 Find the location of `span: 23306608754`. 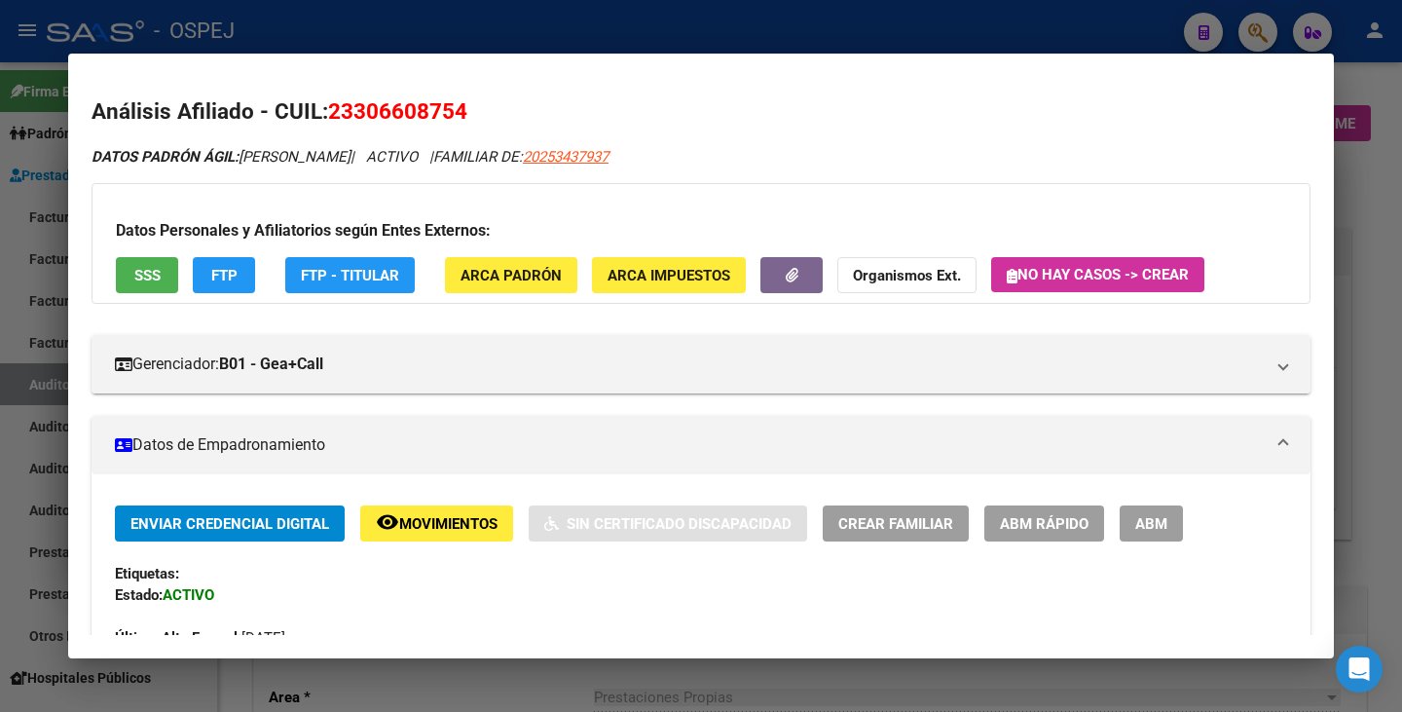

span: 23306608754 is located at coordinates (397, 111).